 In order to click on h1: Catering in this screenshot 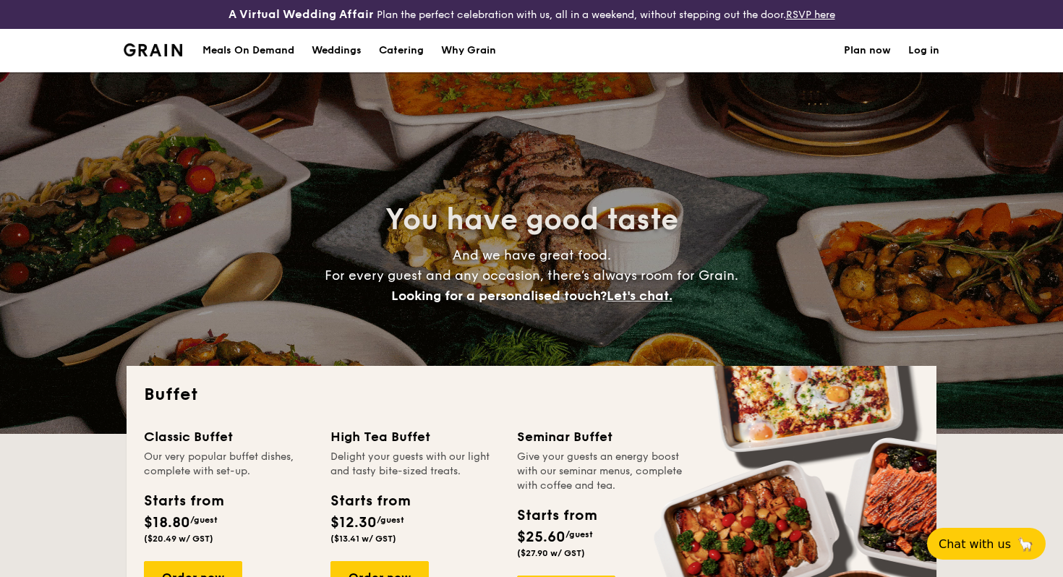, I will do `click(401, 51)`.